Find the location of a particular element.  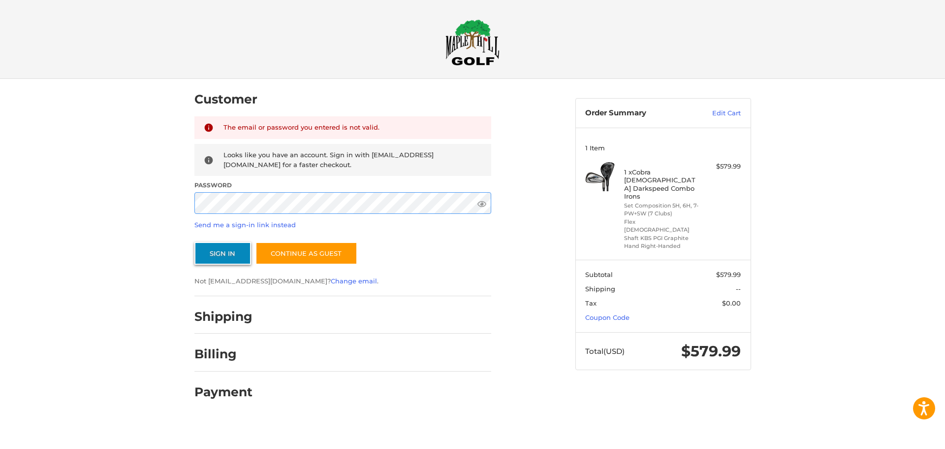

button: Sign In is located at coordinates (223, 253).